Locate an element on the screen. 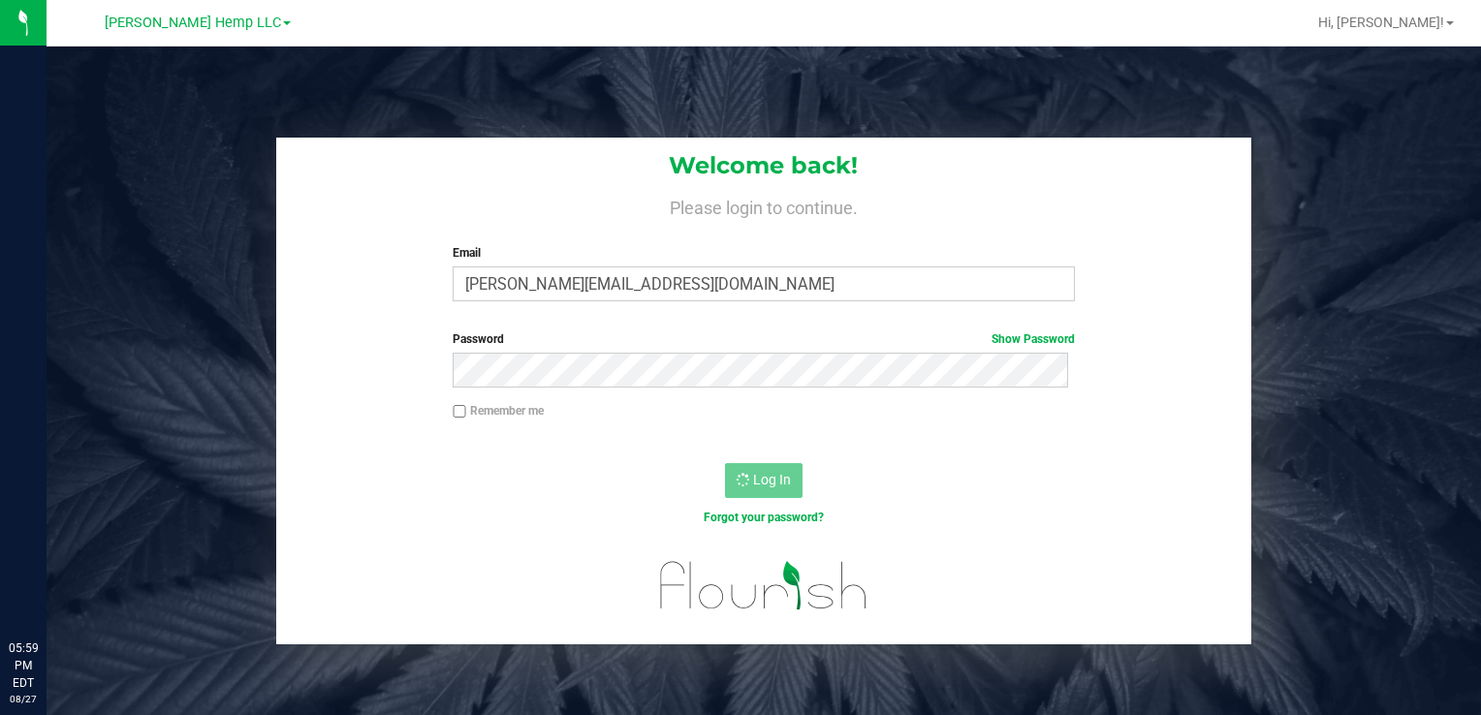  h4: Please login to continue. is located at coordinates (764, 205).